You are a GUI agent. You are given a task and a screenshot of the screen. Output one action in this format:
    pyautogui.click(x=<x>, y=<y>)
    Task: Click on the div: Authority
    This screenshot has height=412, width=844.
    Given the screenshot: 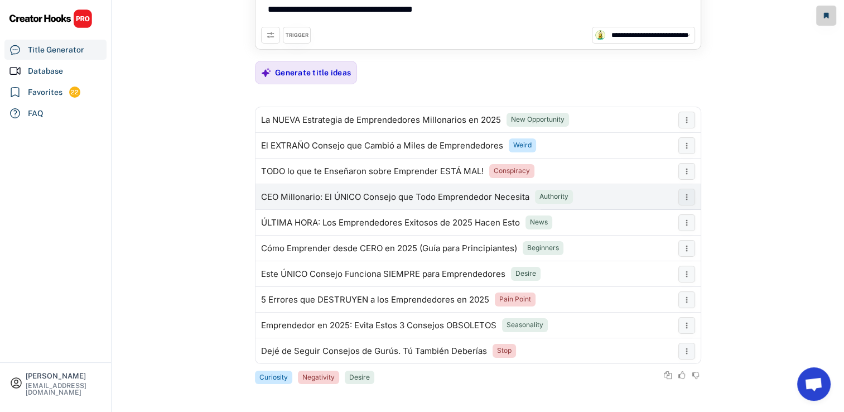 What is the action you would take?
    pyautogui.click(x=554, y=196)
    